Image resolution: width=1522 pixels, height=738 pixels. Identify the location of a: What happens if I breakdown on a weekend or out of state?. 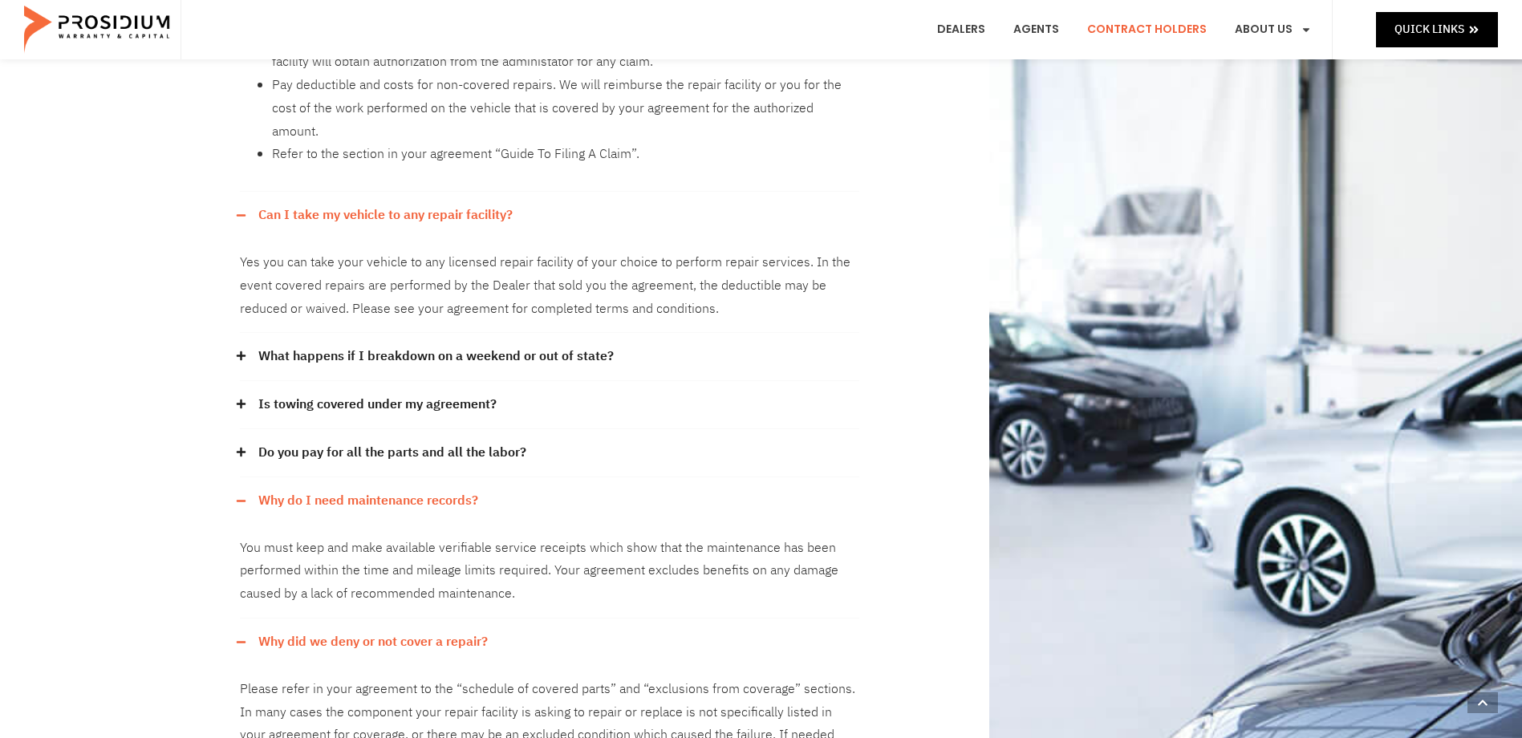
(436, 356).